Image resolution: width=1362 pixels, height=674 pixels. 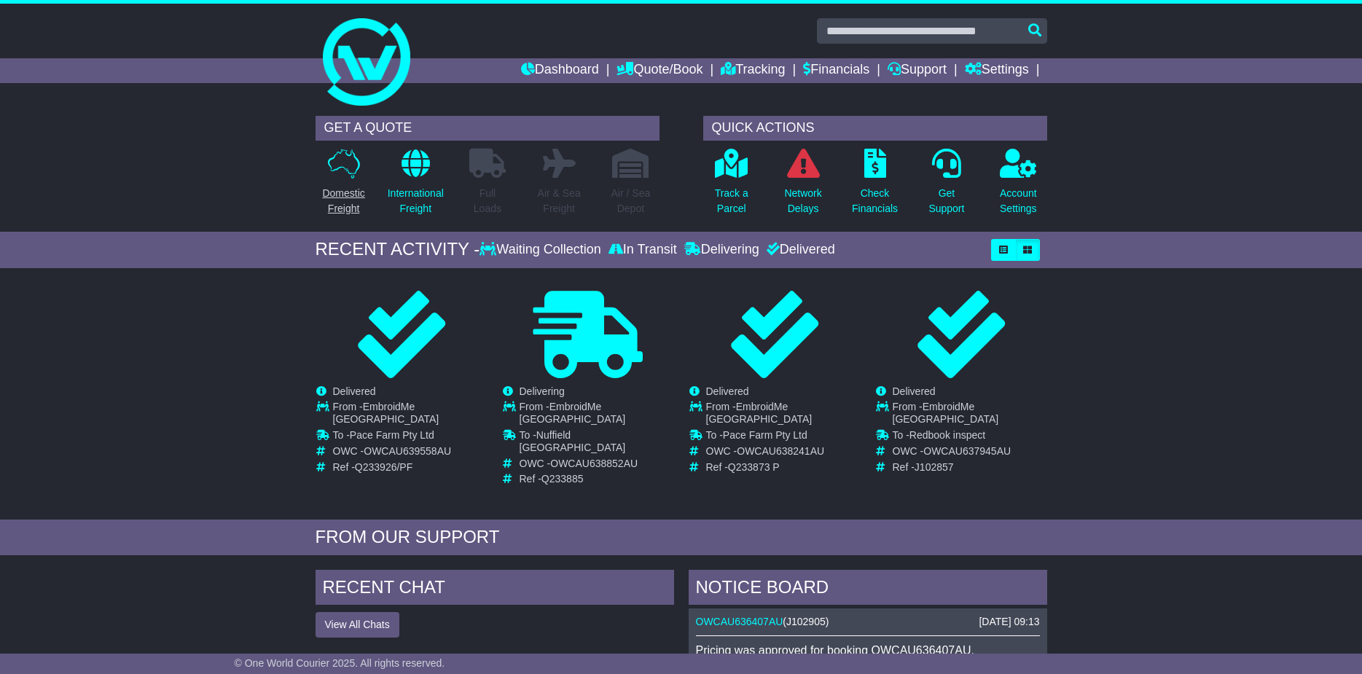 What do you see at coordinates (806, 622) in the screenshot?
I see `span: J102905` at bounding box center [806, 622].